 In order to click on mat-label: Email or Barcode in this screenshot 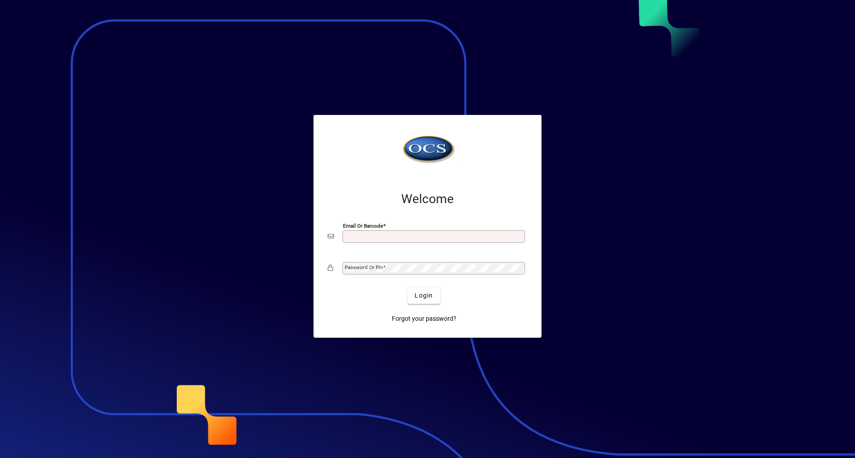, I will do `click(363, 225)`.